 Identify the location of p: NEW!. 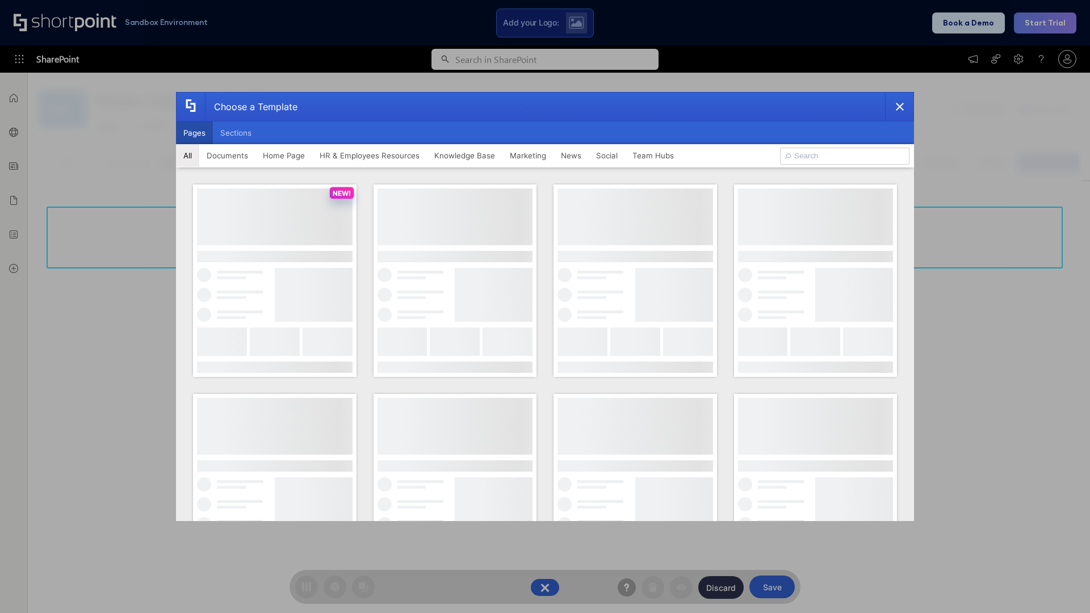
(342, 193).